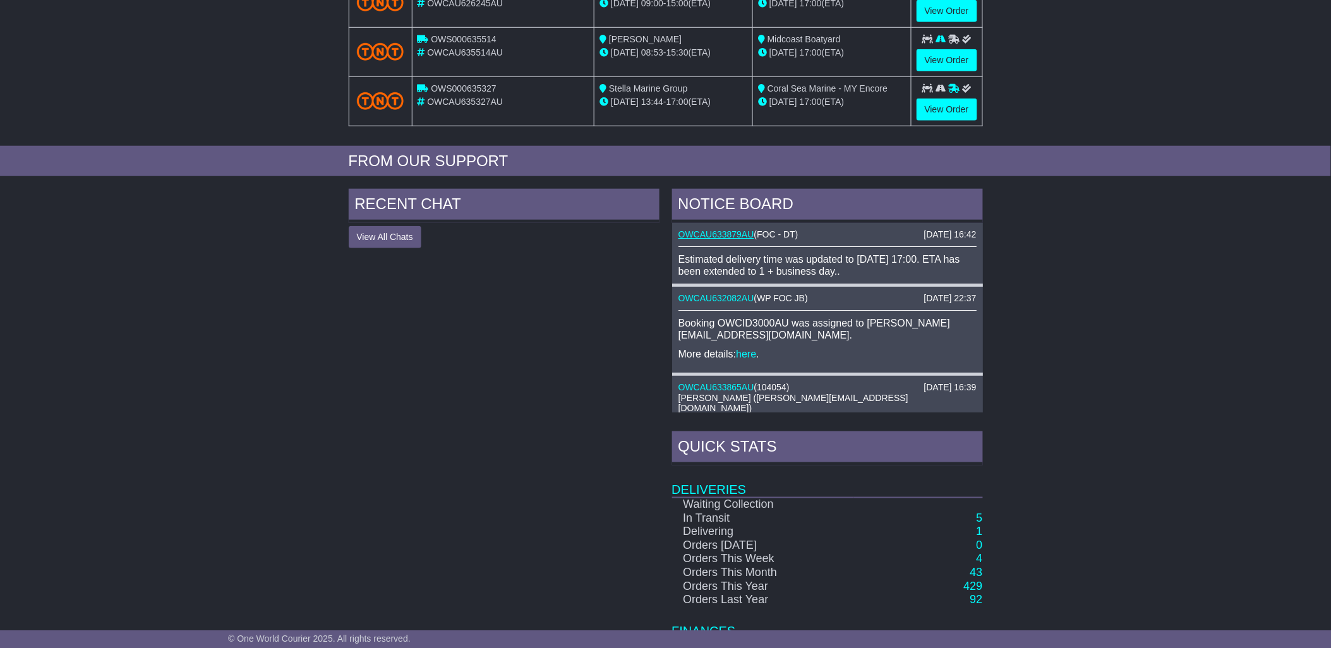 Image resolution: width=1331 pixels, height=648 pixels. What do you see at coordinates (763, 574) in the screenshot?
I see `td: Orders This Month` at bounding box center [763, 574].